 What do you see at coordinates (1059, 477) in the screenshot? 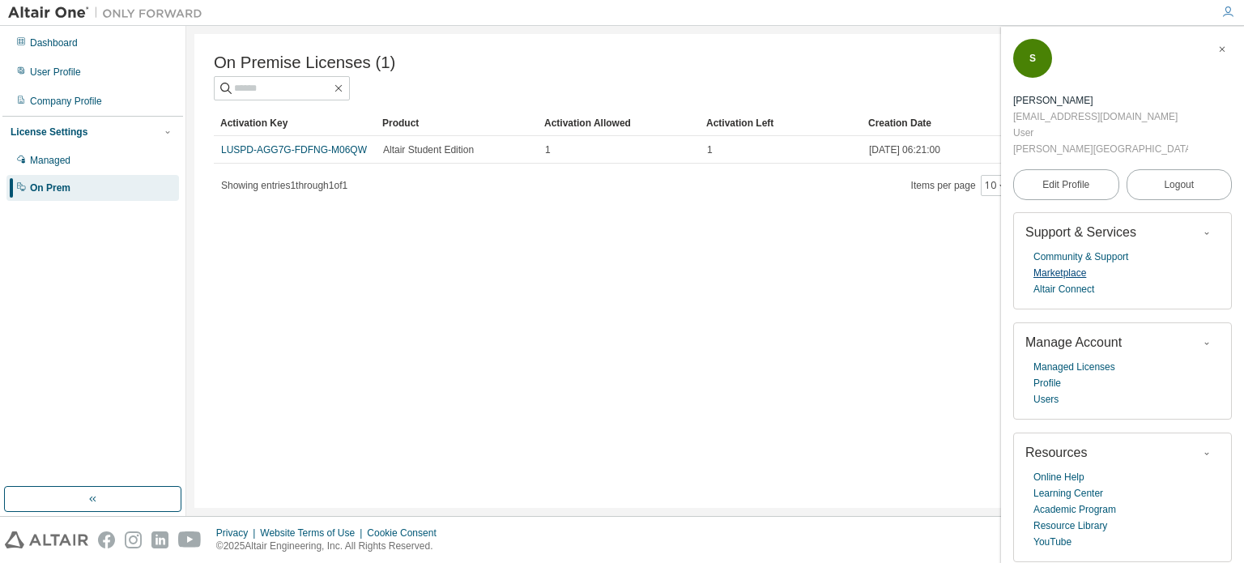
I see `a: Online Help` at bounding box center [1059, 477].